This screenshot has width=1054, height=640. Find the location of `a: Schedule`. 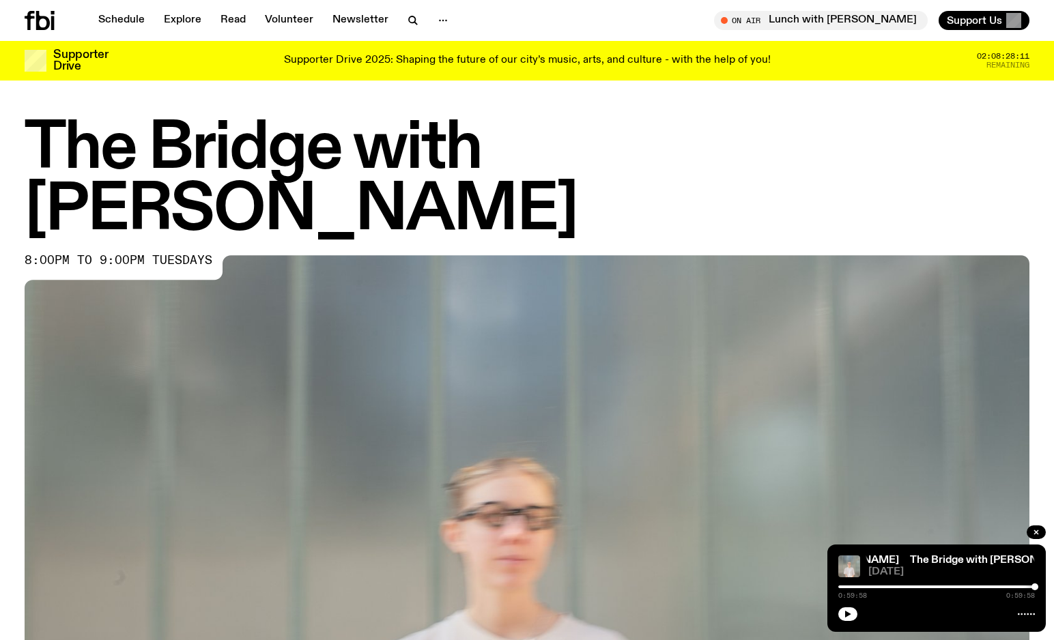

a: Schedule is located at coordinates (122, 20).